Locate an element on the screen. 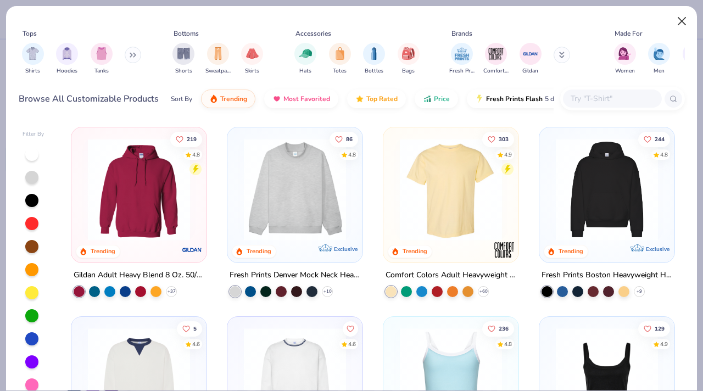 Image resolution: width=703 pixels, height=391 pixels. div: filter for Skirts is located at coordinates (252, 59).